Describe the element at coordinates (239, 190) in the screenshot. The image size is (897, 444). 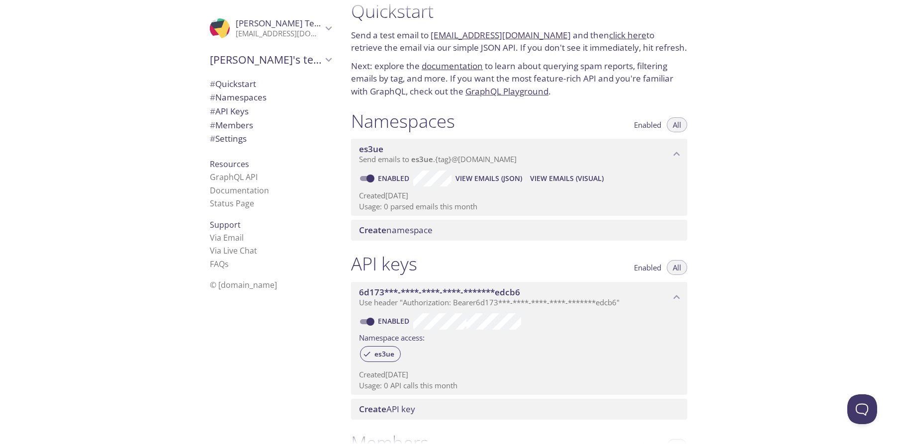
I see `a: Documentation` at that location.